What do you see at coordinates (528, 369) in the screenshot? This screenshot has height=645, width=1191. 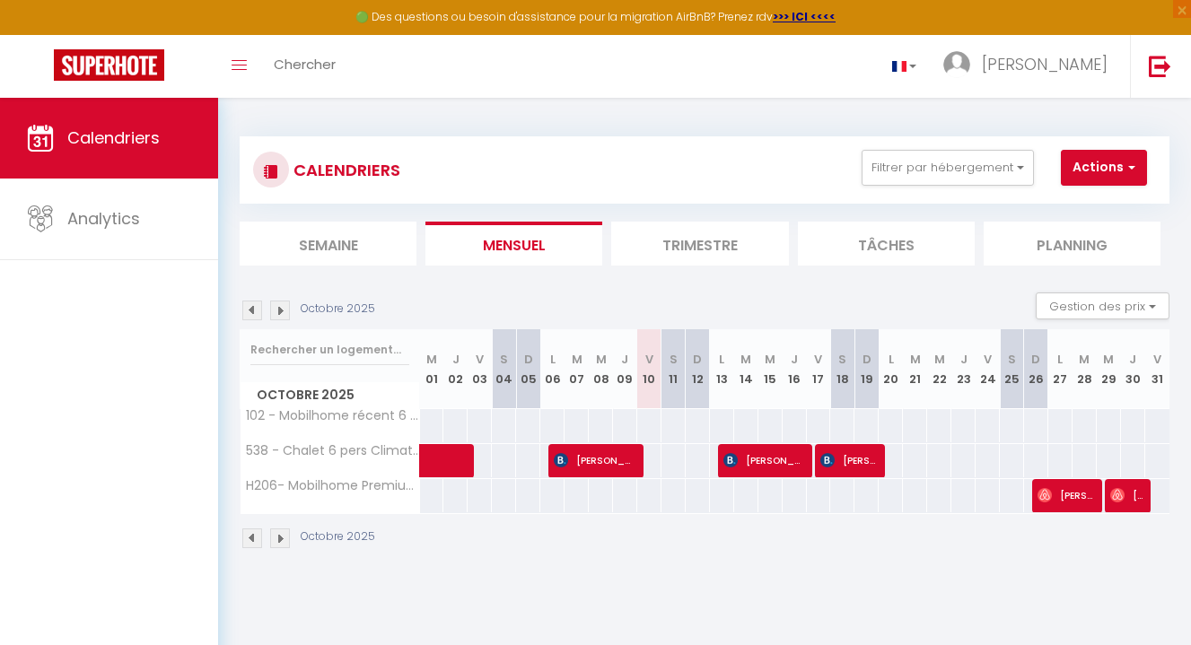 I see `th: 05` at bounding box center [528, 369].